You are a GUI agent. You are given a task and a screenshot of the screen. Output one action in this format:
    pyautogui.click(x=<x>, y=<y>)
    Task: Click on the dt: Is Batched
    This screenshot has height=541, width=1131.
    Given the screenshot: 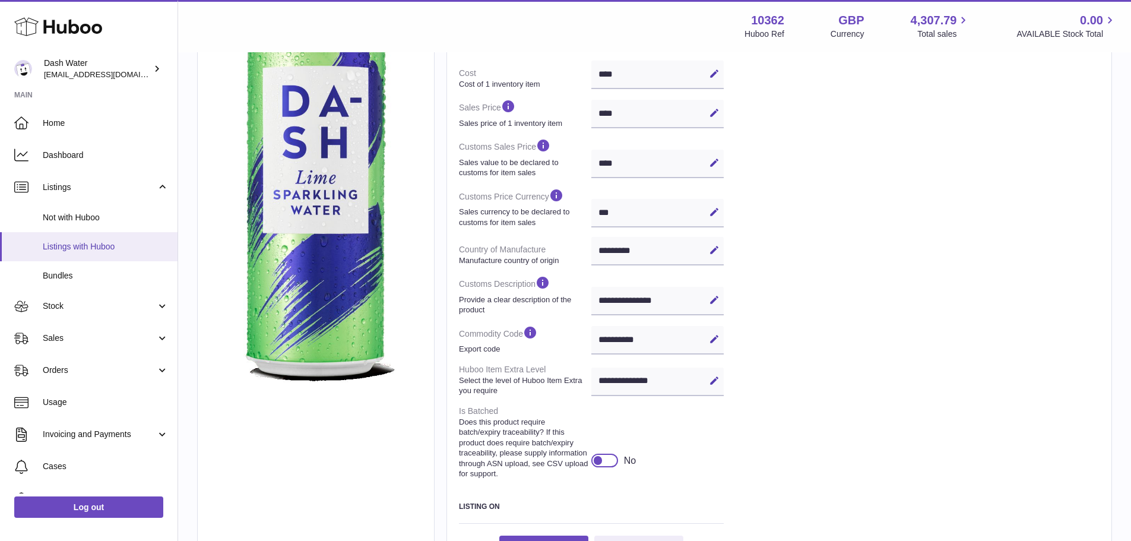 What is the action you would take?
    pyautogui.click(x=525, y=442)
    